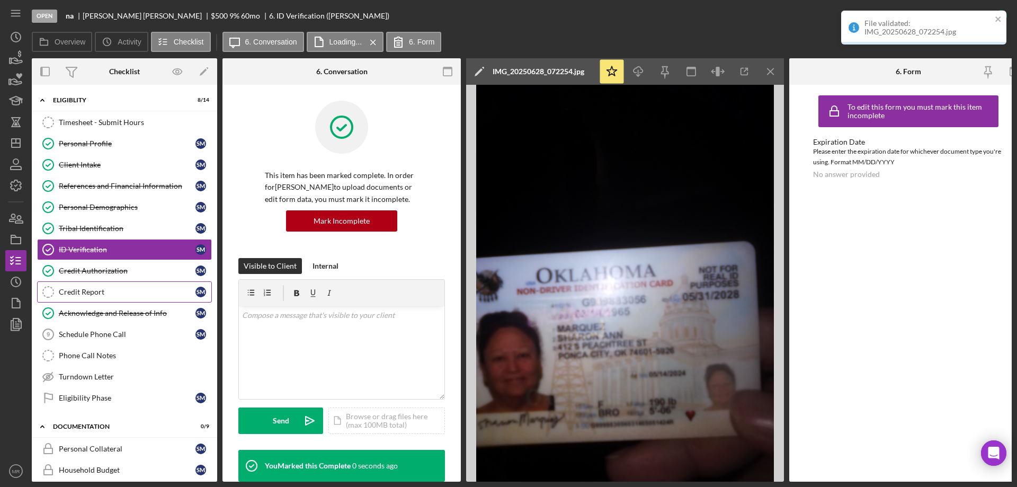  What do you see at coordinates (124, 377) in the screenshot?
I see `a: Turndown Letter` at bounding box center [124, 377].